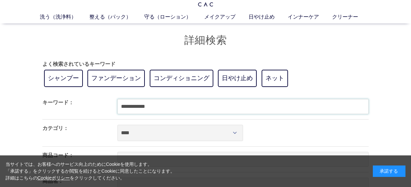 The image size is (411, 187). Describe the element at coordinates (116, 78) in the screenshot. I see `a: ファンデーション` at that location.